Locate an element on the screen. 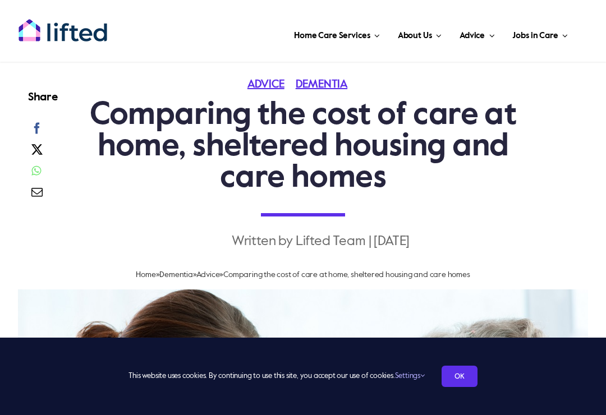 Image resolution: width=606 pixels, height=415 pixels. h1: Comparing the cost of care at home, sheltered housing and care homes is located at coordinates (303, 147).